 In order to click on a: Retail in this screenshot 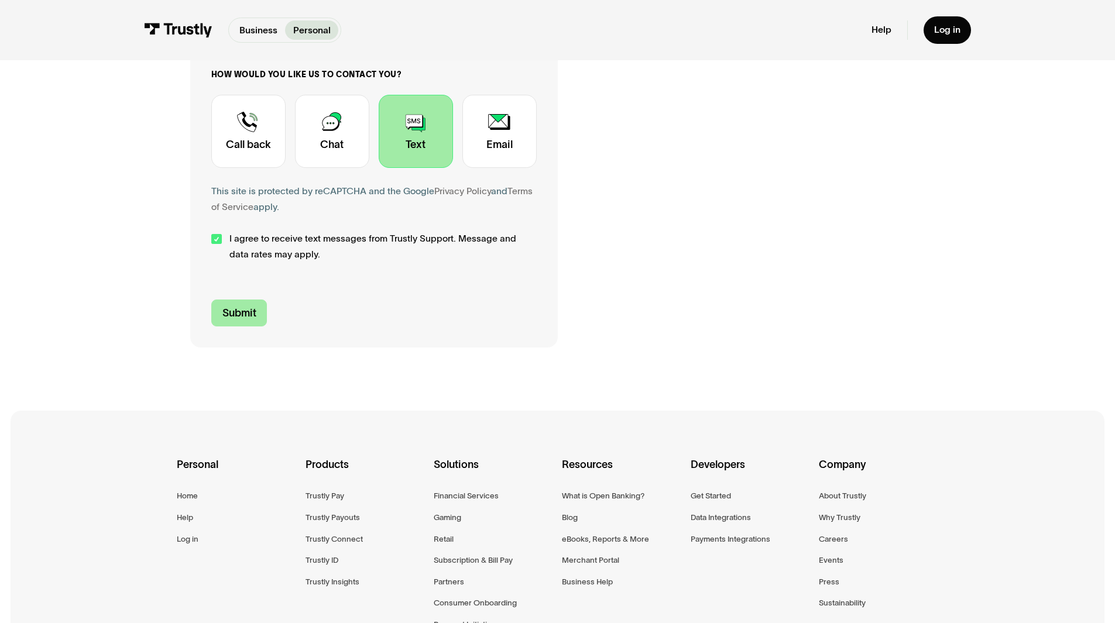, I will do `click(444, 539)`.